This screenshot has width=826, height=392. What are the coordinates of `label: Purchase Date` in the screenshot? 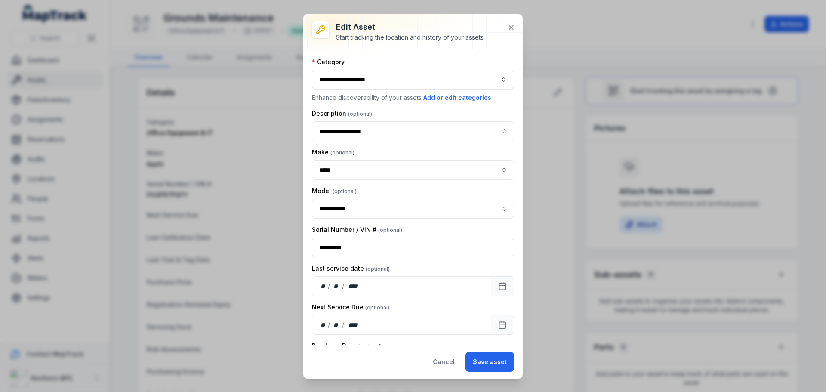 It's located at (347, 346).